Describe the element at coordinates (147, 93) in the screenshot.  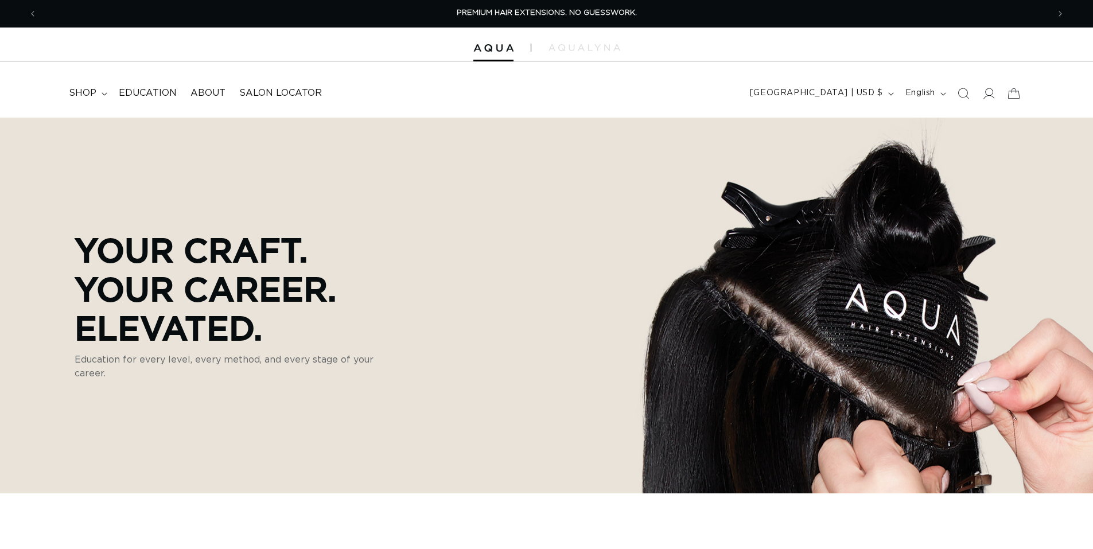
I see `span: Education` at that location.